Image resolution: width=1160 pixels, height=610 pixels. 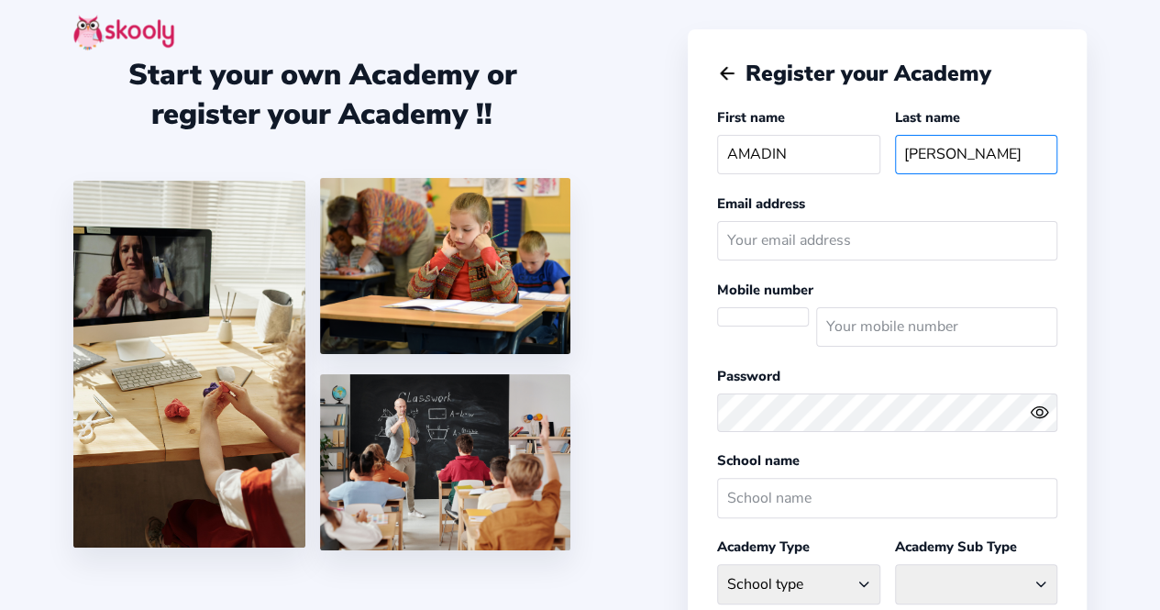 I want to click on input: Your last name, so click(x=976, y=154).